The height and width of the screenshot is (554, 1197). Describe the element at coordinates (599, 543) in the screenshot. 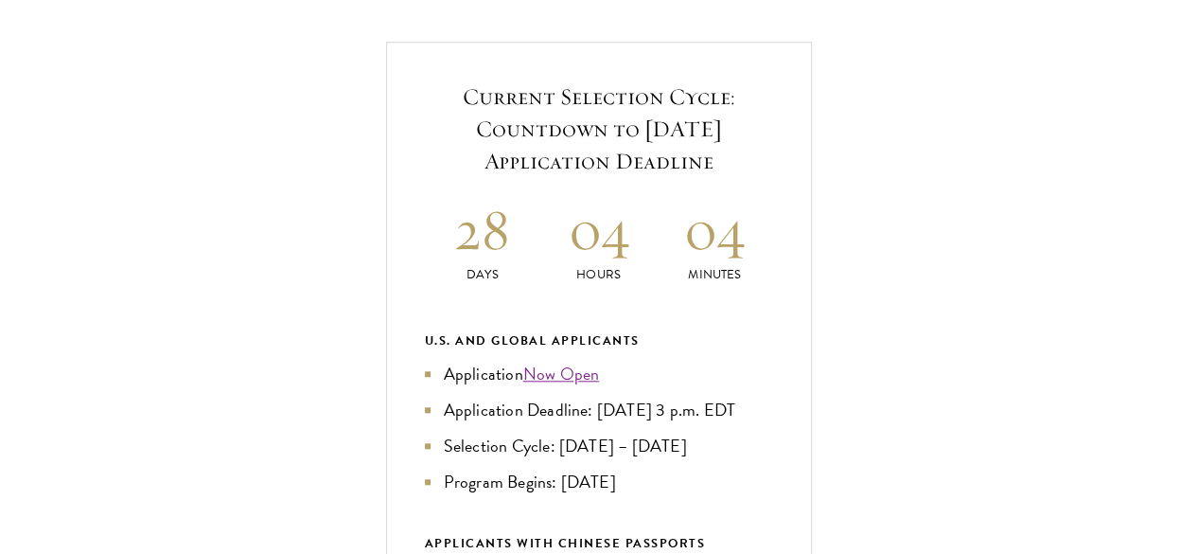

I see `div: APPLICANTS WITH CHINESE PASSPORTS` at that location.